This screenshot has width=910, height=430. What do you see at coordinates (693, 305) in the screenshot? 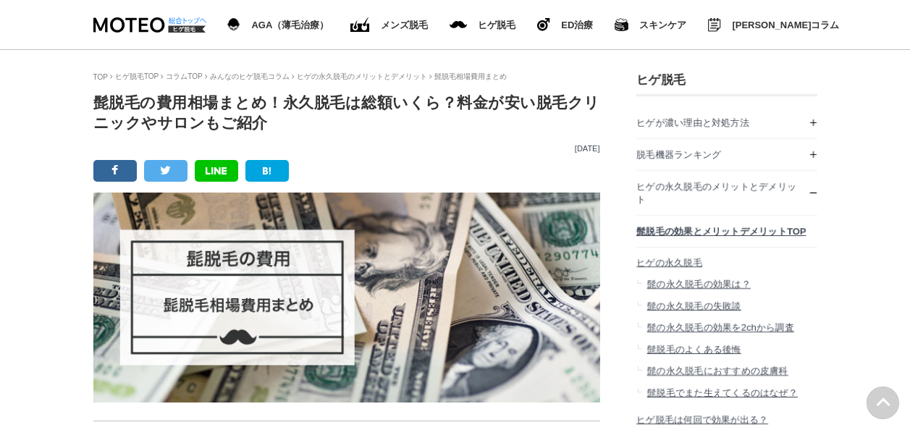
I see `span: 髭の永久脱毛の失敗談` at bounding box center [693, 305].